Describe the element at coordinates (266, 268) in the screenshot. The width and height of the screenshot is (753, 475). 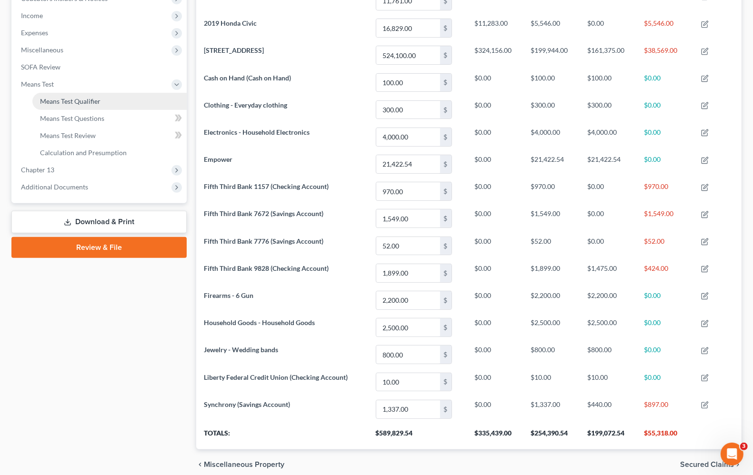
I see `span: Fifth Third Bank 9828 (Checking Account)` at that location.